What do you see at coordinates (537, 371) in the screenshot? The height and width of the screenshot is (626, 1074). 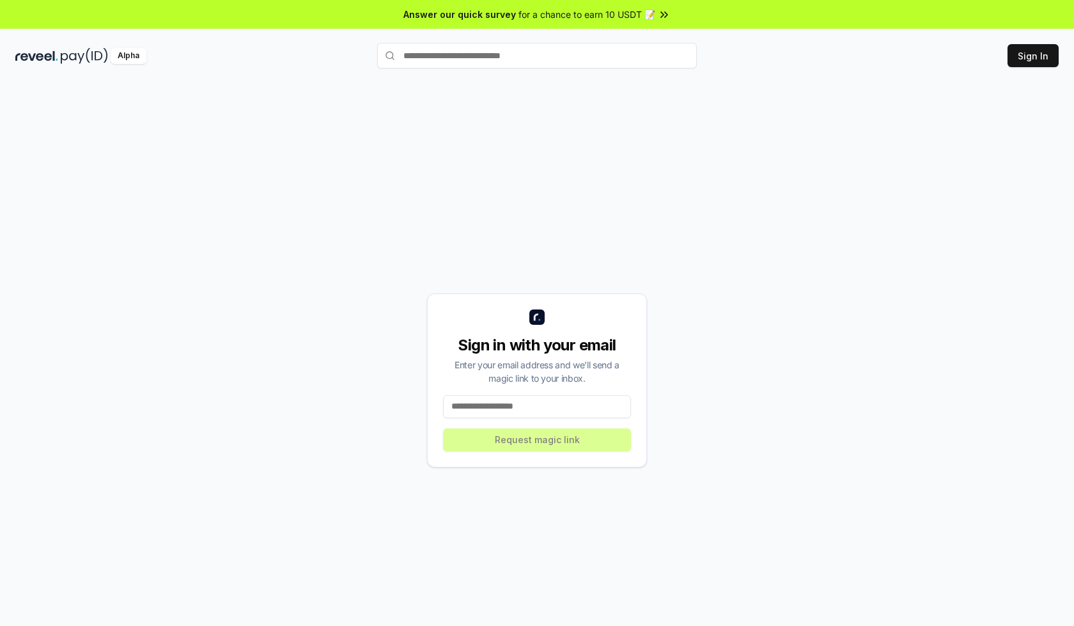 I see `div: Enter your email address and we’ll send a magic link to your inbox.` at bounding box center [537, 371].